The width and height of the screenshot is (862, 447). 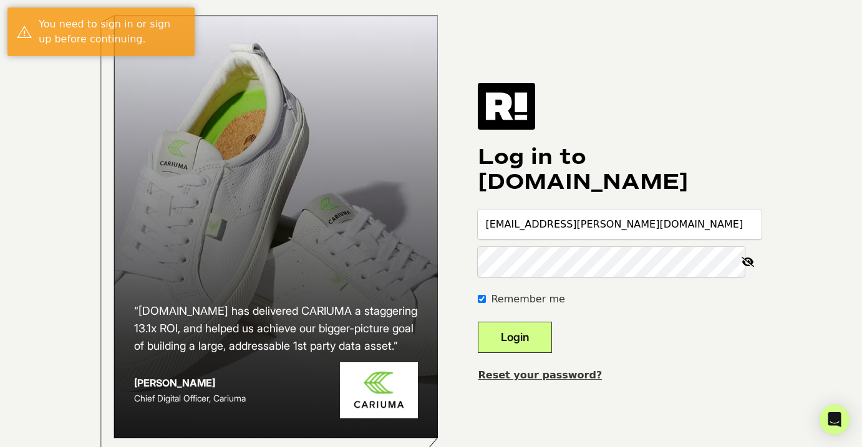 I want to click on label: Remember me, so click(x=528, y=299).